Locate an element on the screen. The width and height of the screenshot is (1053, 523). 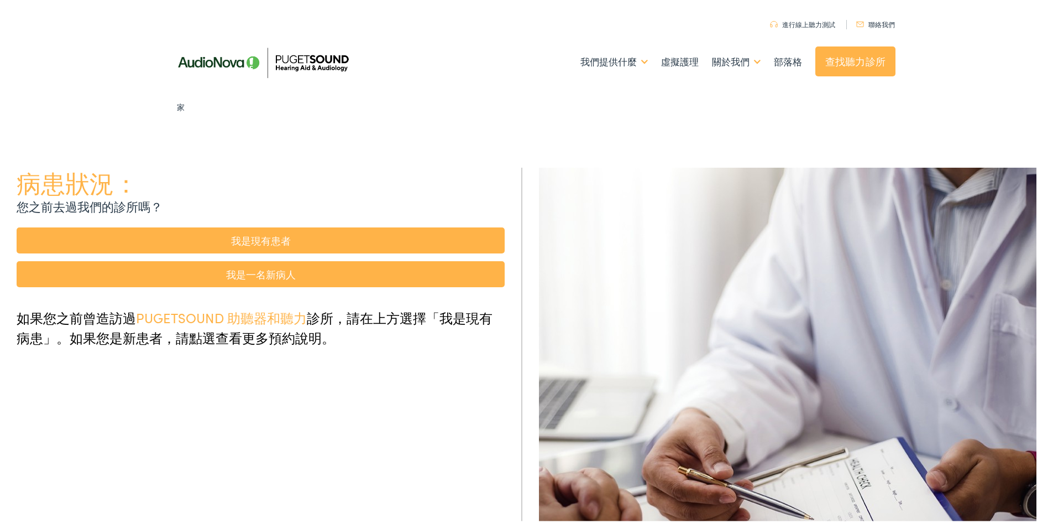
font: 我是現有患者 is located at coordinates (261, 238).